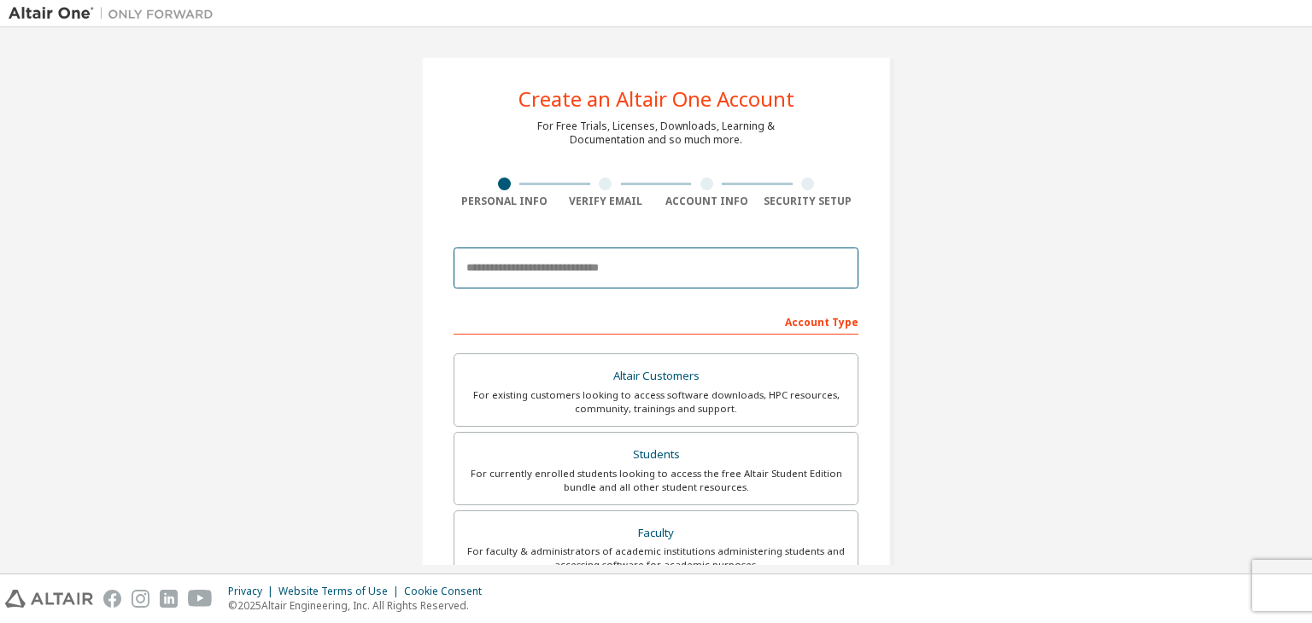 The width and height of the screenshot is (1312, 623). What do you see at coordinates (253, 592) in the screenshot?
I see `div: Privacy` at bounding box center [253, 592].